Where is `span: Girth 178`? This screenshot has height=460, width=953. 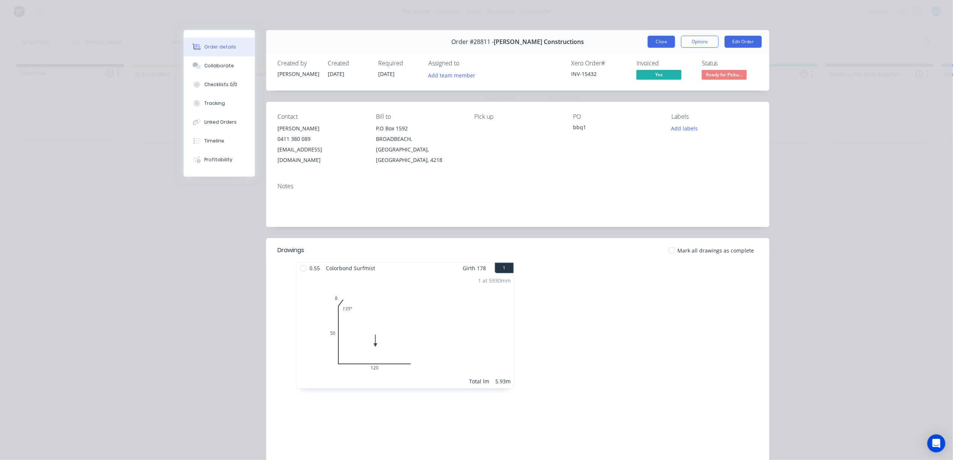 span: Girth 178 is located at coordinates (474, 268).